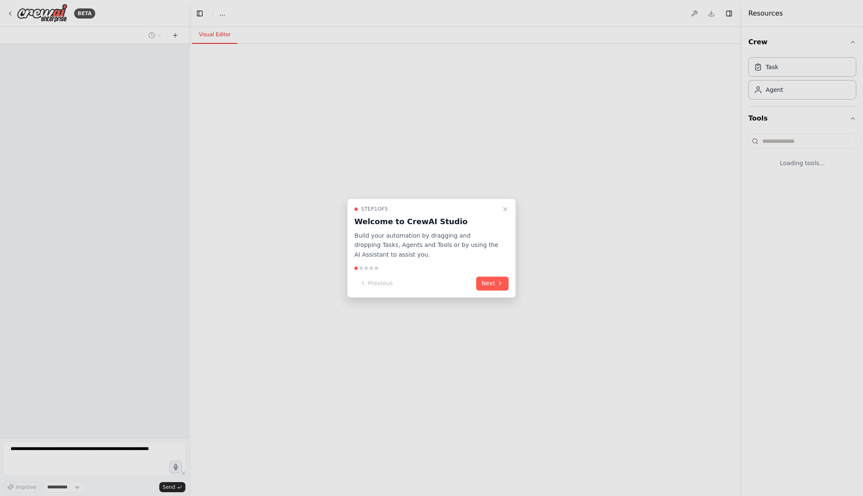 Image resolution: width=863 pixels, height=496 pixels. What do you see at coordinates (376, 283) in the screenshot?
I see `button: Previous` at bounding box center [376, 283].